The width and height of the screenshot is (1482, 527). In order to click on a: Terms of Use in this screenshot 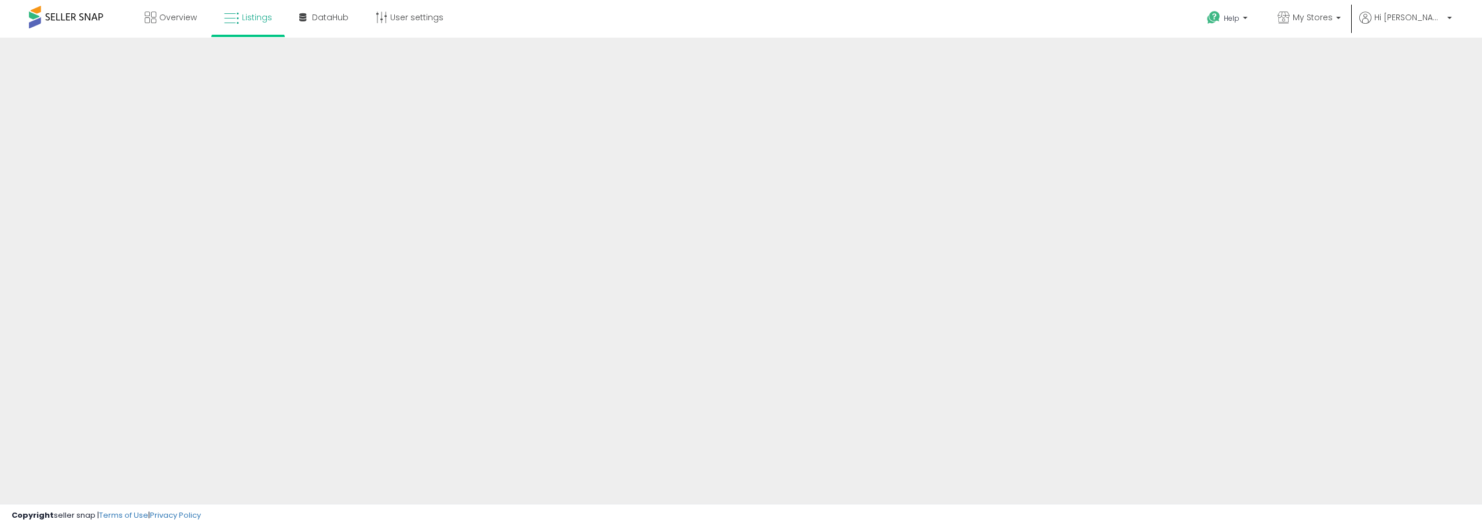, I will do `click(123, 515)`.